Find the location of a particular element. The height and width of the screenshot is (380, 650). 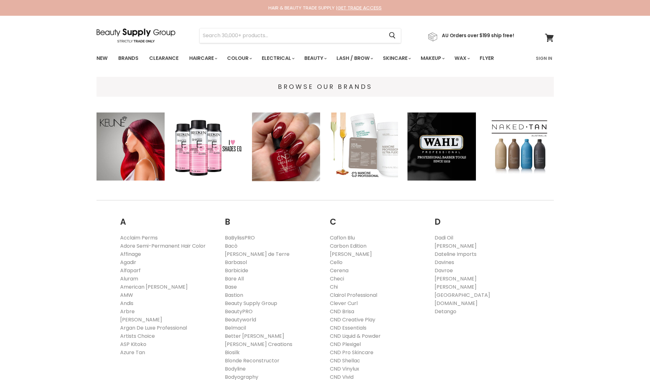

a: BeautyPRO is located at coordinates (239, 311).